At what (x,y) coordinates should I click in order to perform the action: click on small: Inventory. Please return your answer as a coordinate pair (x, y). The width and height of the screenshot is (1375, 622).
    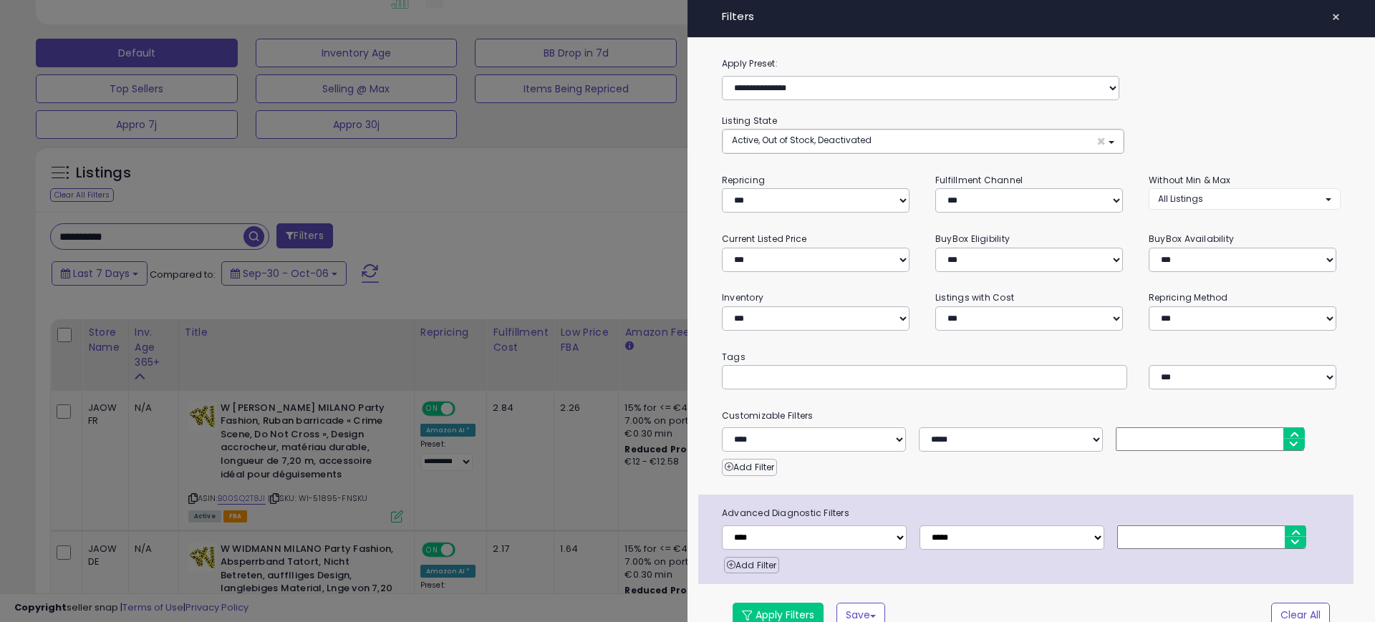
    Looking at the image, I should click on (743, 297).